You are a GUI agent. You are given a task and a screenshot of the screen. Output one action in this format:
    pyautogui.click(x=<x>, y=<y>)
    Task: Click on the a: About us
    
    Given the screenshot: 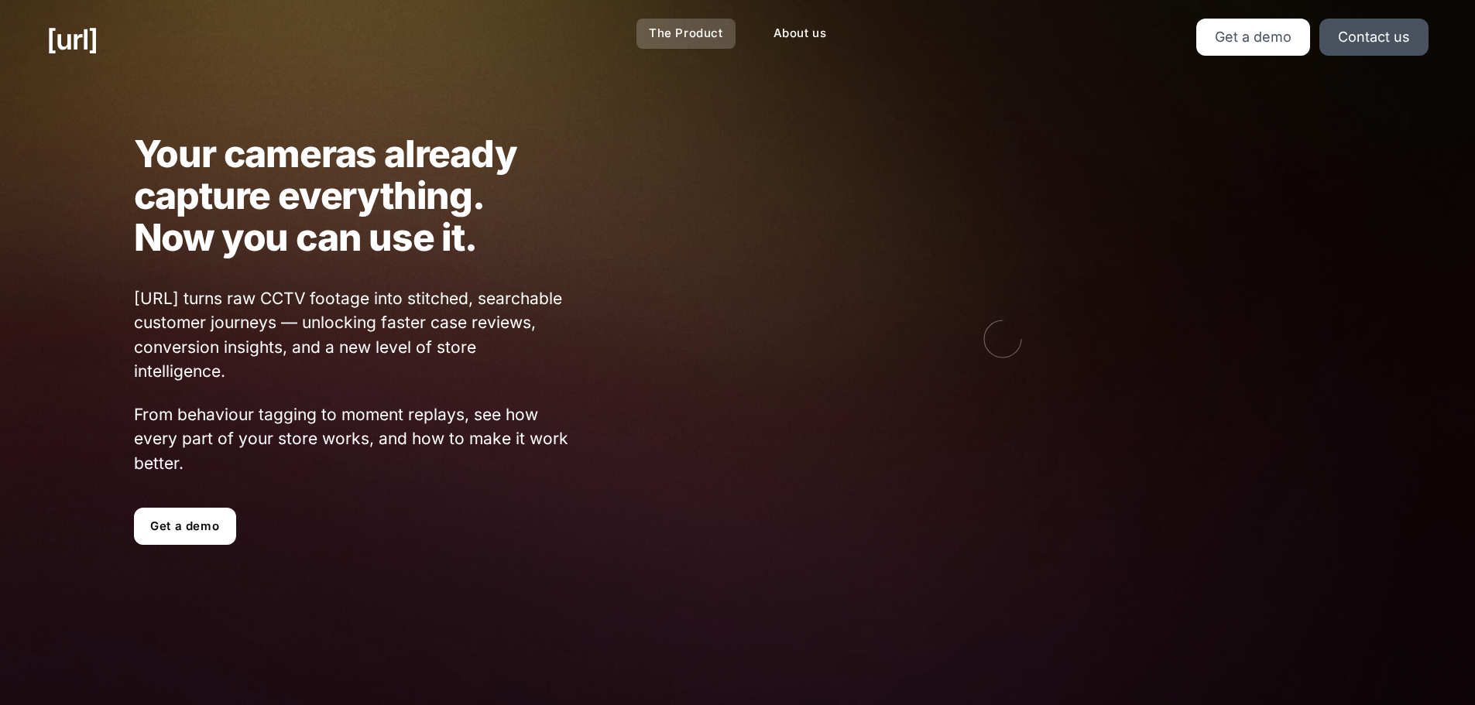 What is the action you would take?
    pyautogui.click(x=800, y=33)
    